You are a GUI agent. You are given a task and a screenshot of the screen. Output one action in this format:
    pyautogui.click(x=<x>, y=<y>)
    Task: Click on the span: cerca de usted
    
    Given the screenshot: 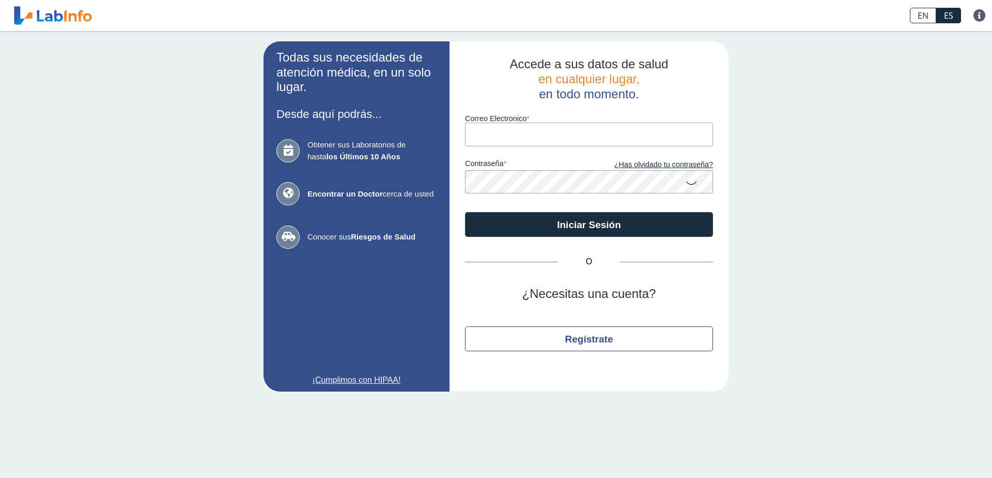 What is the action you would take?
    pyautogui.click(x=372, y=194)
    